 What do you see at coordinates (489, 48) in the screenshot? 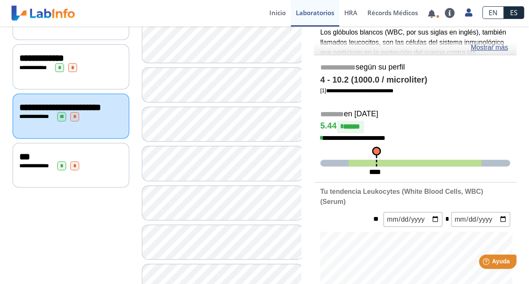
I see `a: Mostrar más` at bounding box center [489, 48].